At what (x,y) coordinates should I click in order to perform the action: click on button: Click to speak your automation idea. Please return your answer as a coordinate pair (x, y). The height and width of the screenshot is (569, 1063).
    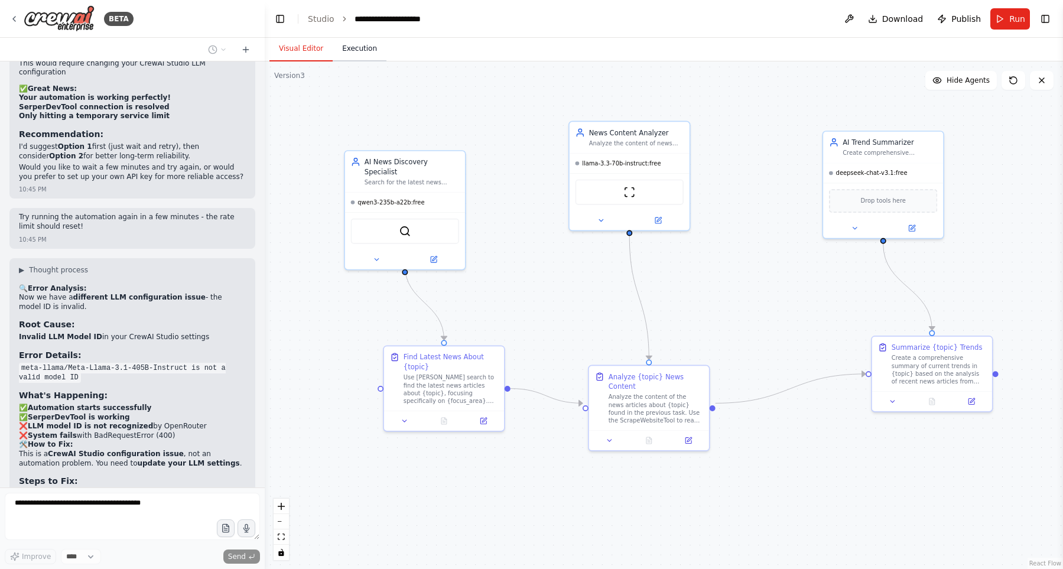
    Looking at the image, I should click on (246, 528).